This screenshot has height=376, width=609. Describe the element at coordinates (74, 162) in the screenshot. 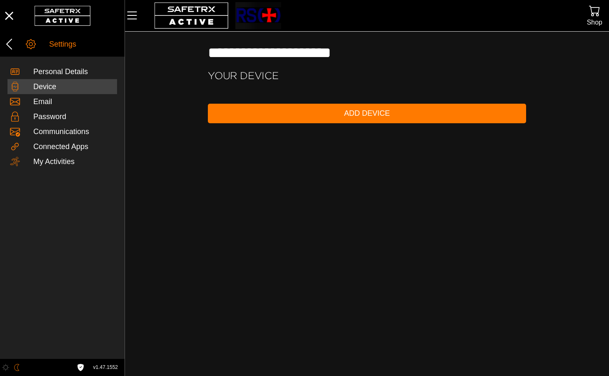

I see `div: My Activities` at that location.